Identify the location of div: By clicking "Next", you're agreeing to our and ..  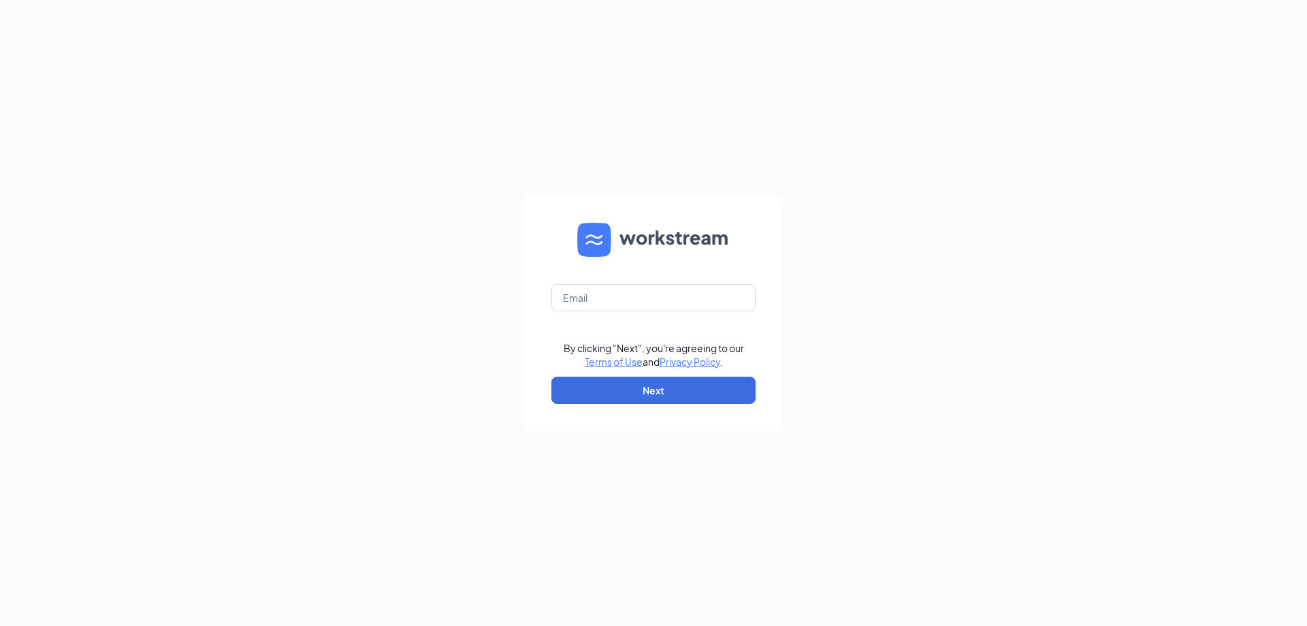
(654, 355).